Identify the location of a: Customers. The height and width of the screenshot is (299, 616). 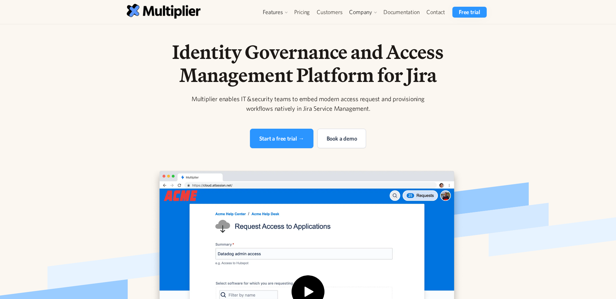
(329, 12).